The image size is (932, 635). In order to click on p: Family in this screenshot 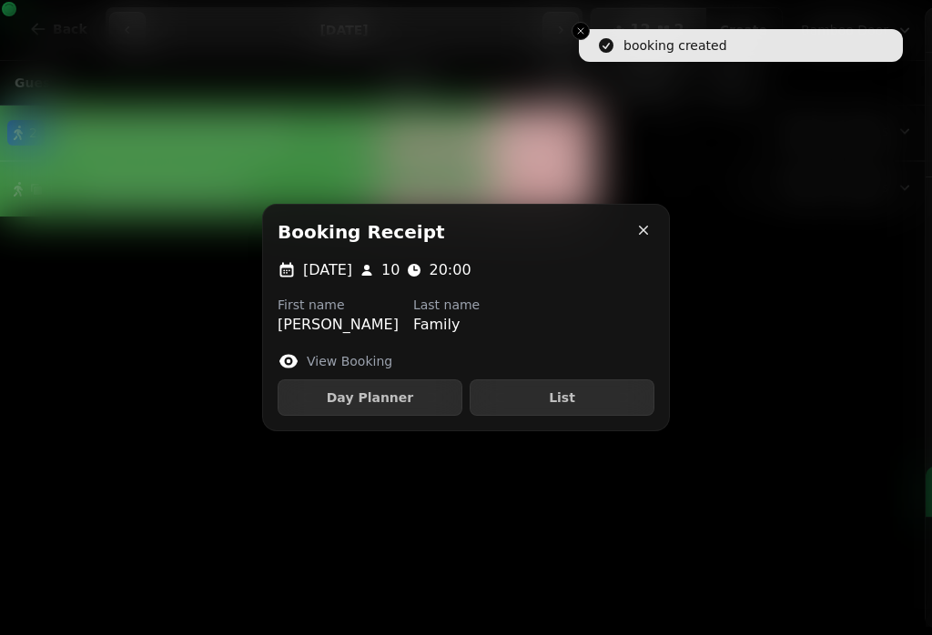, I will do `click(446, 325)`.